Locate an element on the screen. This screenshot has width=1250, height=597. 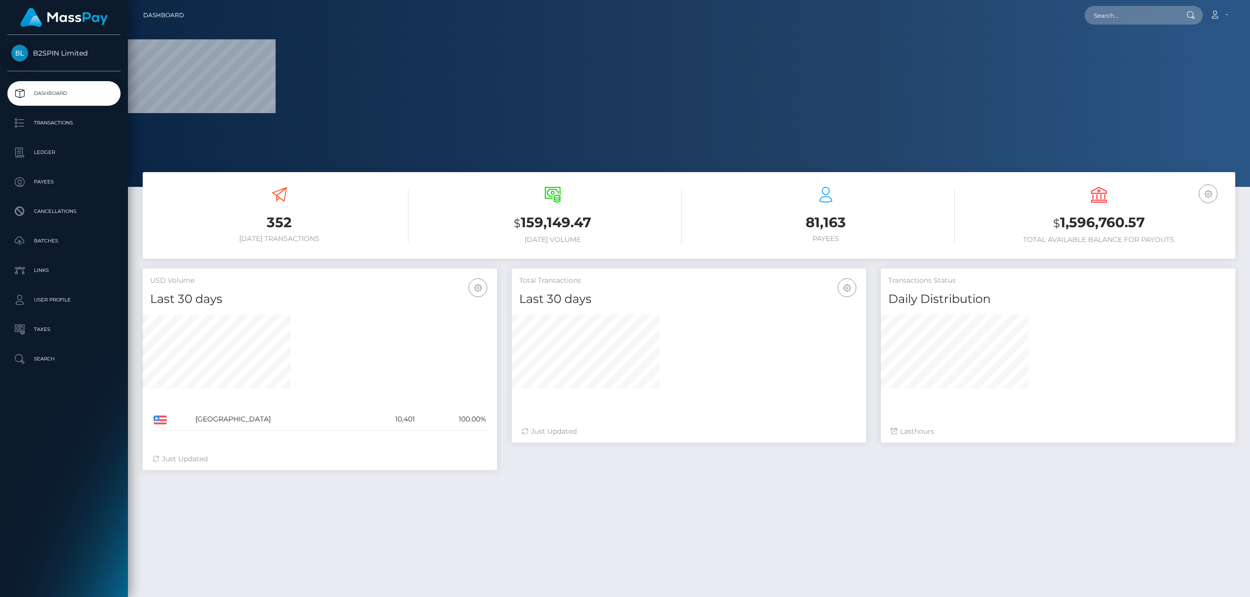
p: Links is located at coordinates (64, 271).